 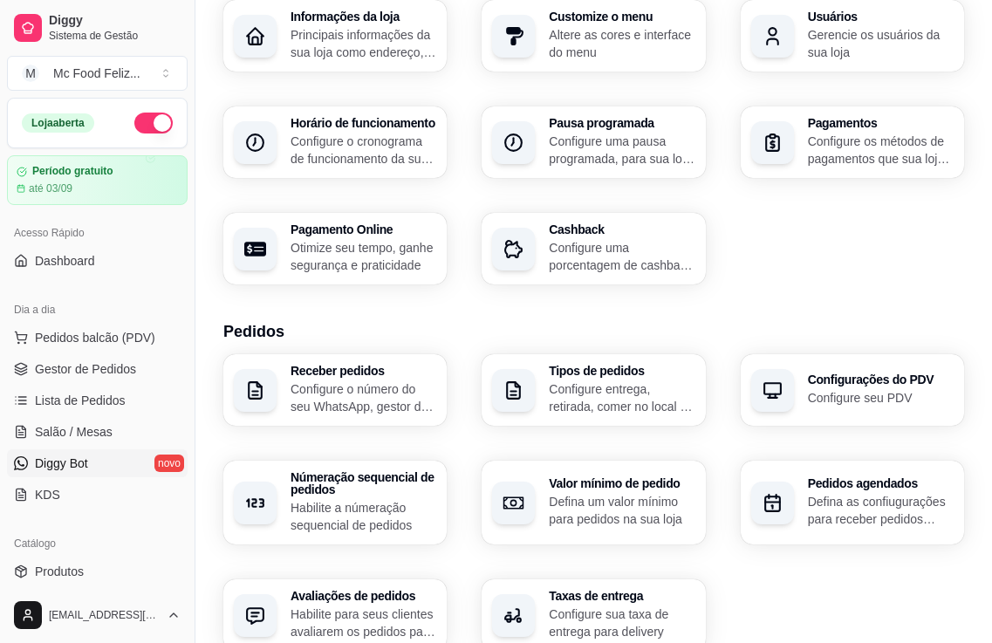 What do you see at coordinates (621, 510) in the screenshot?
I see `p: Defina um valor mínimo para pedidos na sua loja` at bounding box center [621, 510].